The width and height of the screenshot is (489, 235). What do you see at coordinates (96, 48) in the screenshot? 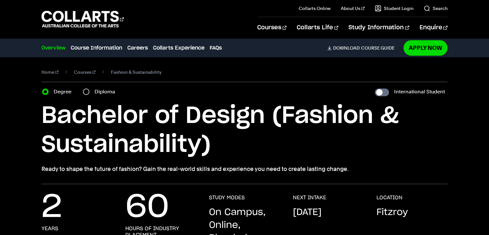
I see `a: Course Information` at bounding box center [96, 48].